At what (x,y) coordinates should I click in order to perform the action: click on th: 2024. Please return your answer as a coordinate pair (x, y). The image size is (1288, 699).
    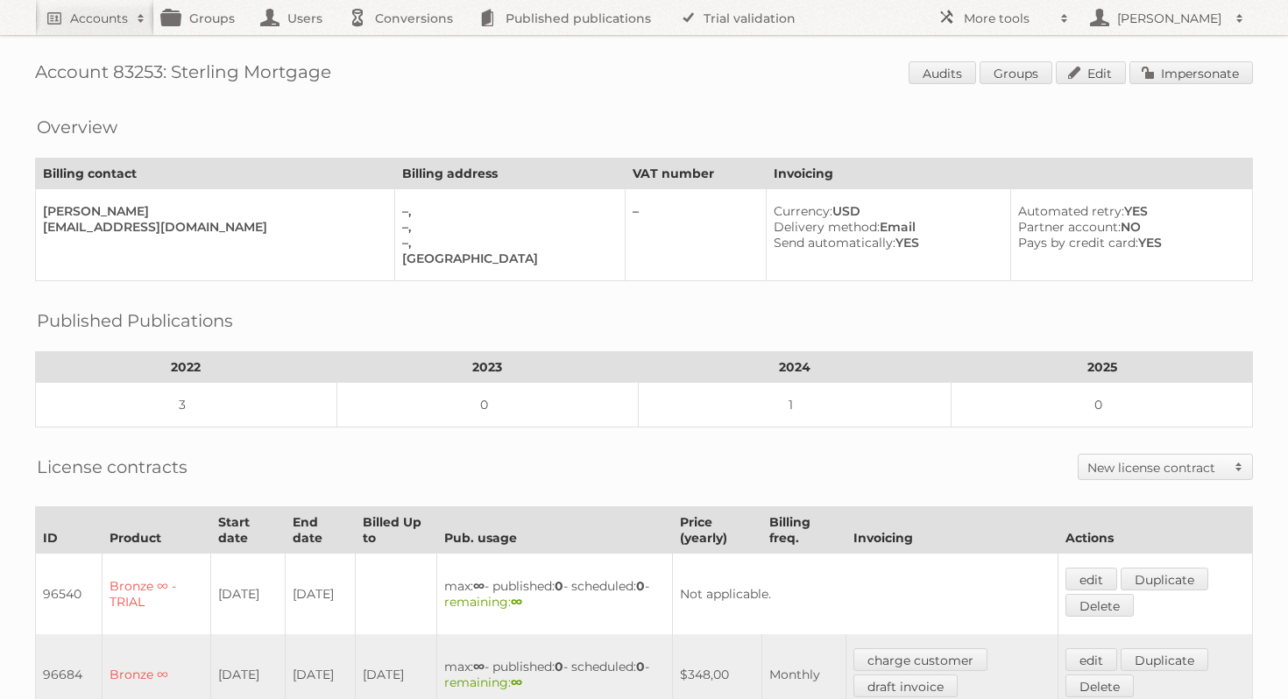
    Looking at the image, I should click on (794, 367).